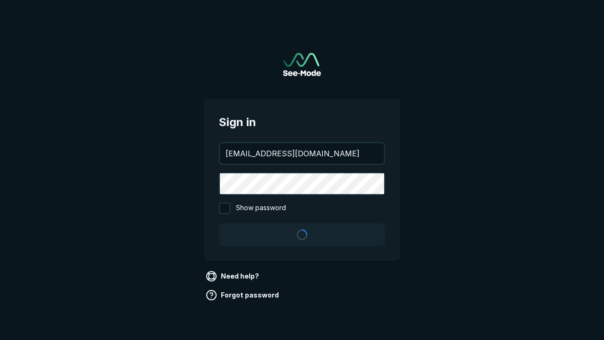 Image resolution: width=604 pixels, height=340 pixels. Describe the element at coordinates (261, 208) in the screenshot. I see `span: Show password` at that location.